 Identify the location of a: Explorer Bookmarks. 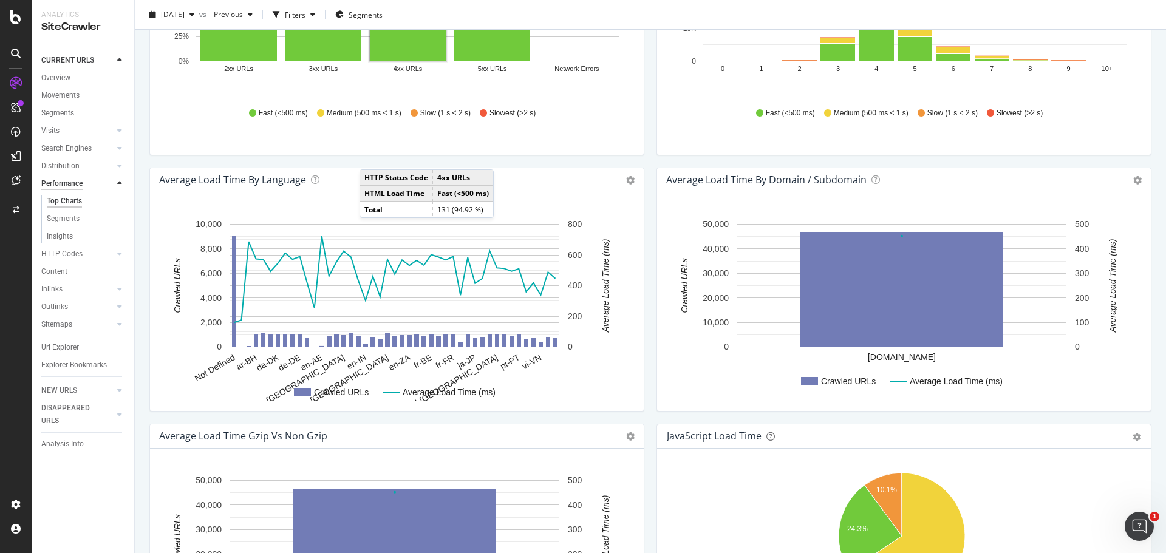
(83, 365).